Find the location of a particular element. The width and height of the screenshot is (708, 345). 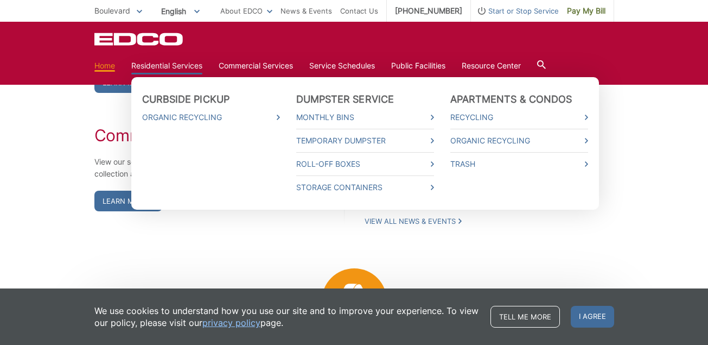

a: Contact Us is located at coordinates (359, 11).